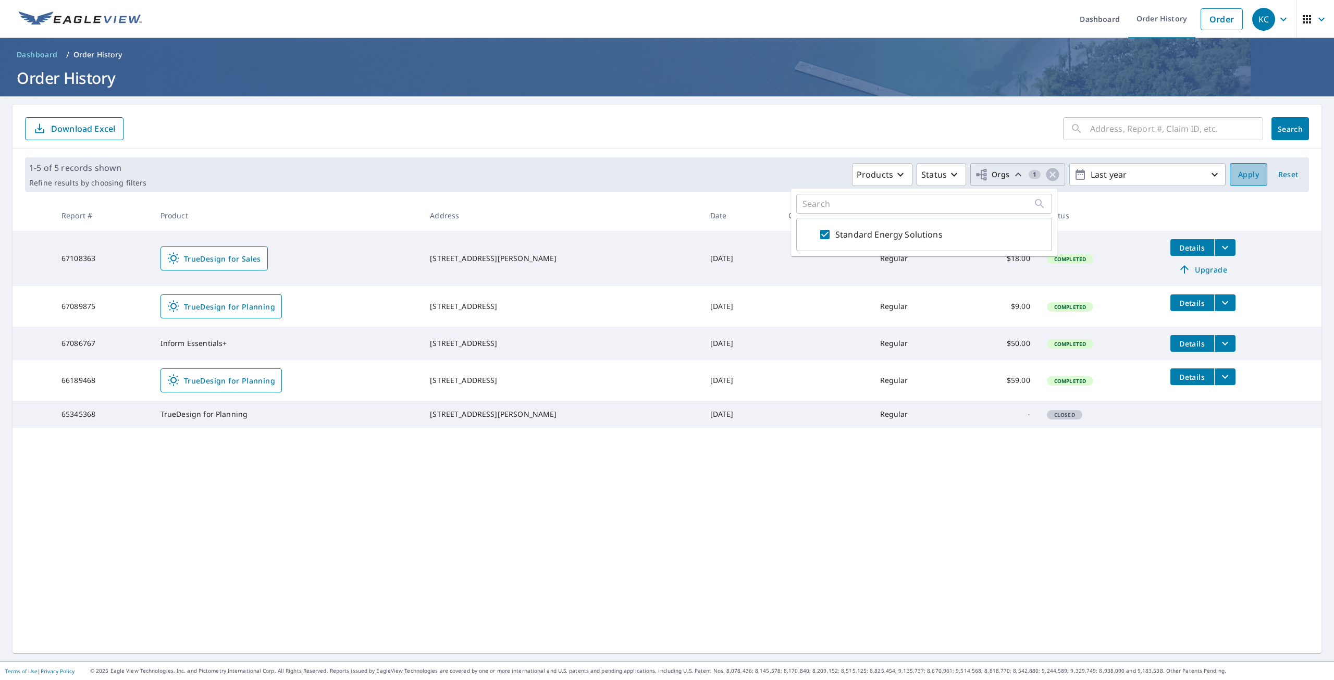 The image size is (1334, 680). What do you see at coordinates (1192, 377) in the screenshot?
I see `button: detailsBtn-66189468` at bounding box center [1192, 377].